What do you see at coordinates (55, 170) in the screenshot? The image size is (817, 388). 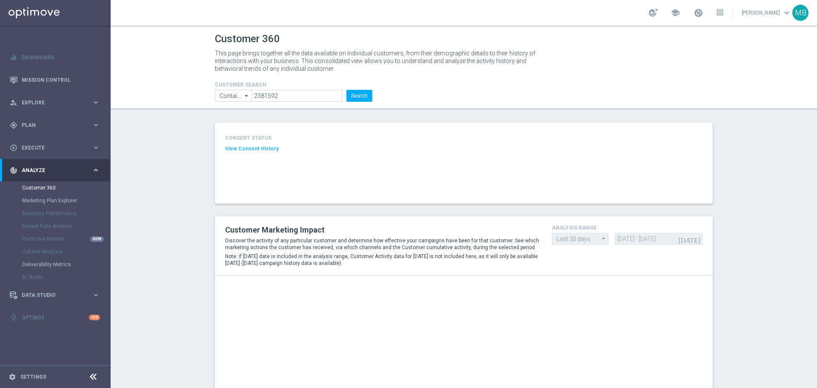 I see `button: track_changes Analyze keyboard_arrow_right` at bounding box center [55, 170].